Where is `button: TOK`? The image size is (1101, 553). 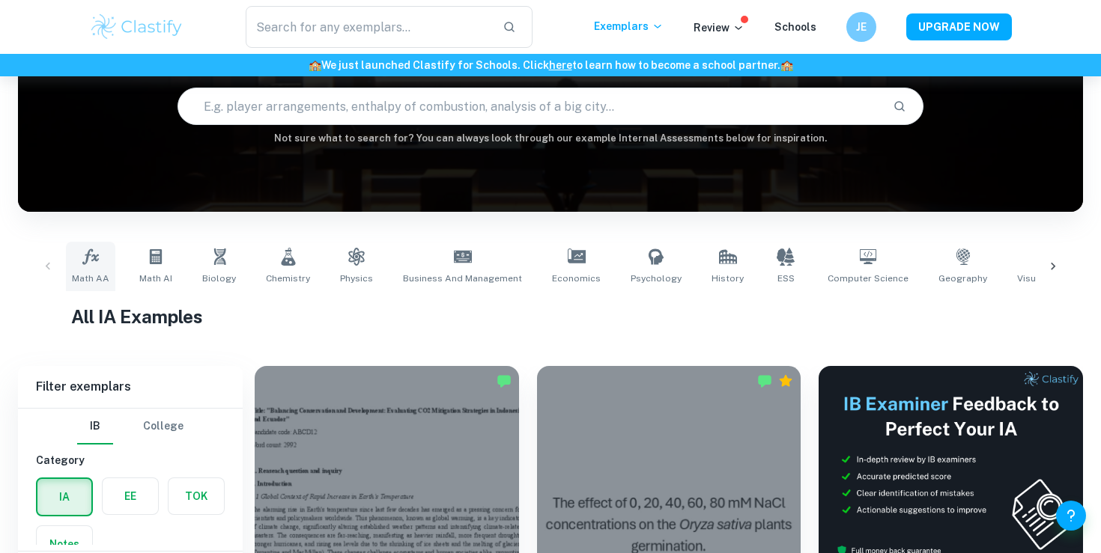 button: TOK is located at coordinates (196, 497).